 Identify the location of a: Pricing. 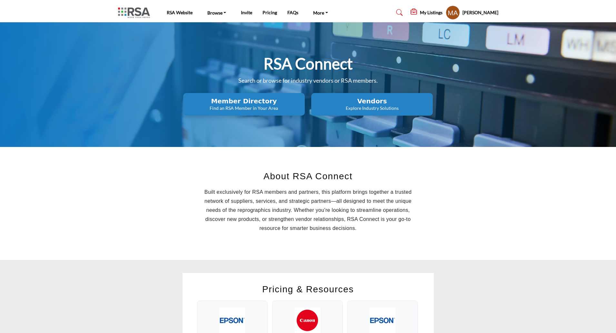
(270, 12).